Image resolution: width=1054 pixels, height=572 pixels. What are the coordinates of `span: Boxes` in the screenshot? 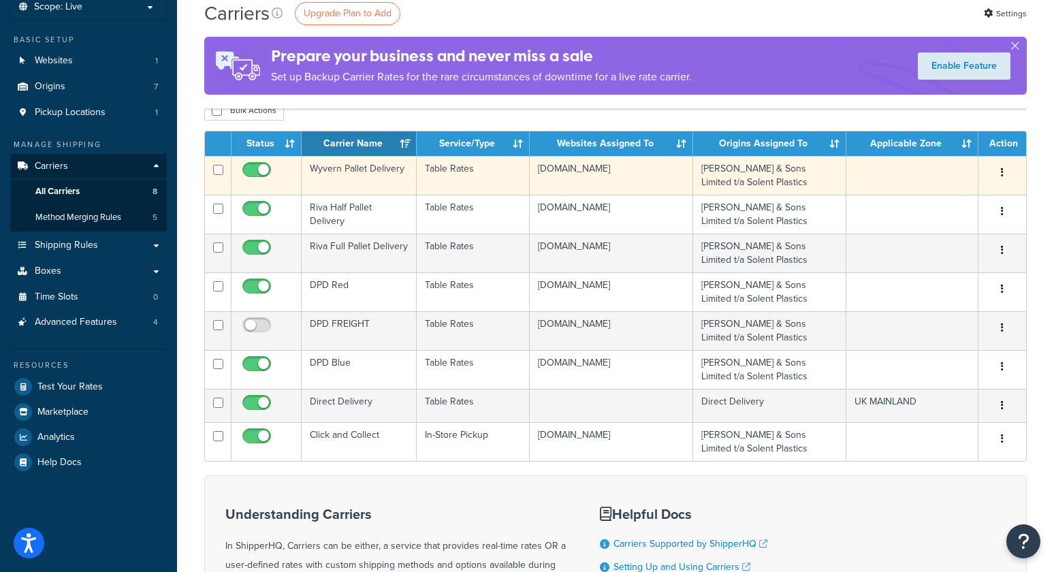 It's located at (48, 271).